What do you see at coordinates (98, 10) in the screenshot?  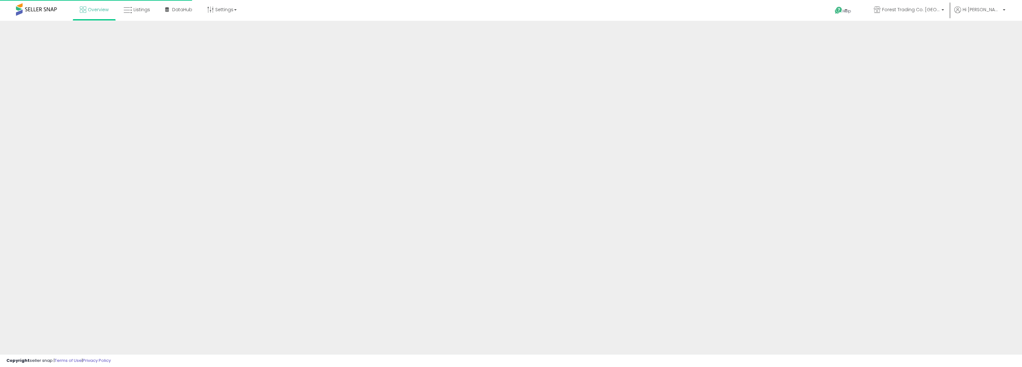 I see `span: Overview` at bounding box center [98, 10].